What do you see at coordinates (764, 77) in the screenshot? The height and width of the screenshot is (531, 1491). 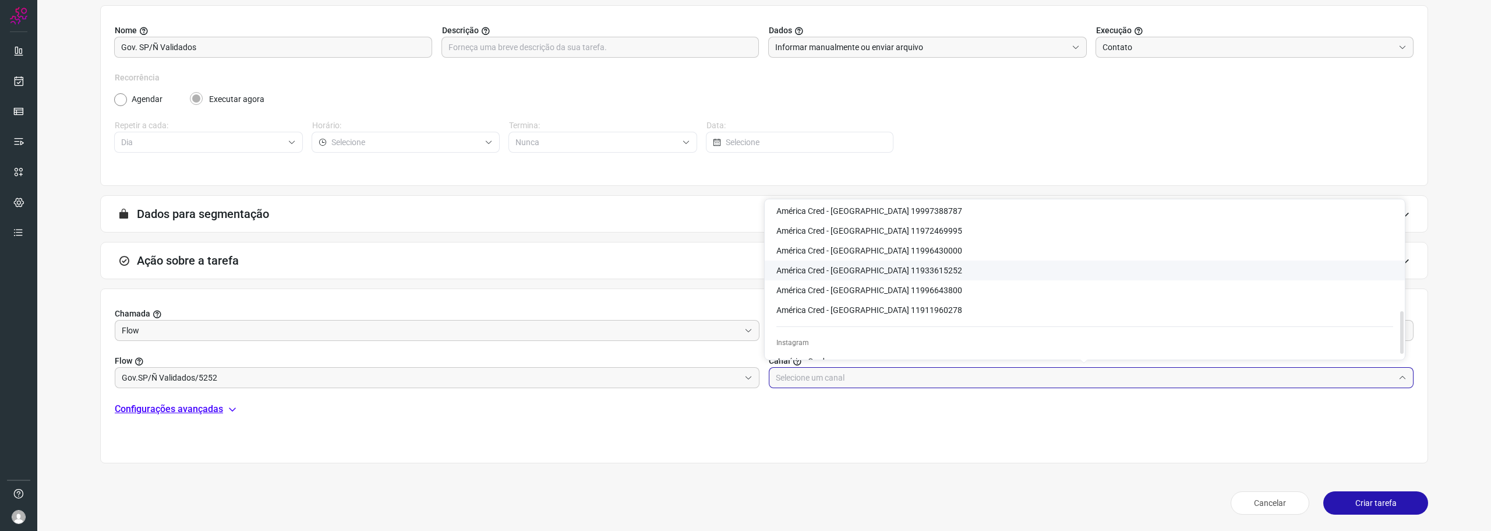 I see `label: Recorrência` at bounding box center [764, 77].